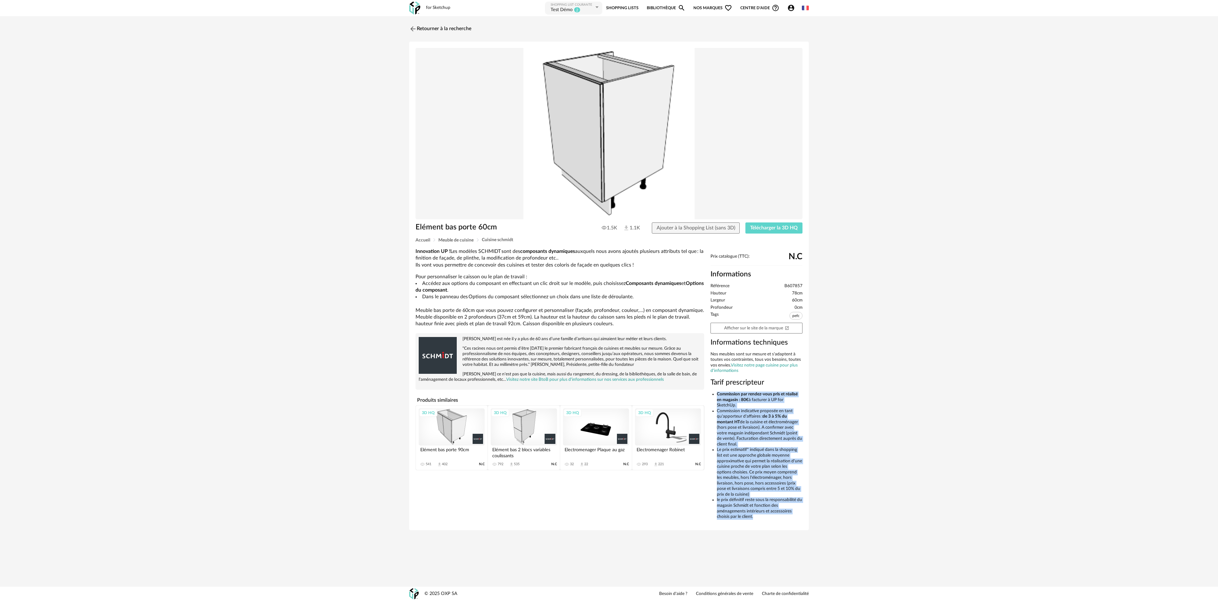 Image resolution: width=1218 pixels, height=601 pixels. What do you see at coordinates (785, 594) in the screenshot?
I see `a: Charte de confidentialité` at bounding box center [785, 594].